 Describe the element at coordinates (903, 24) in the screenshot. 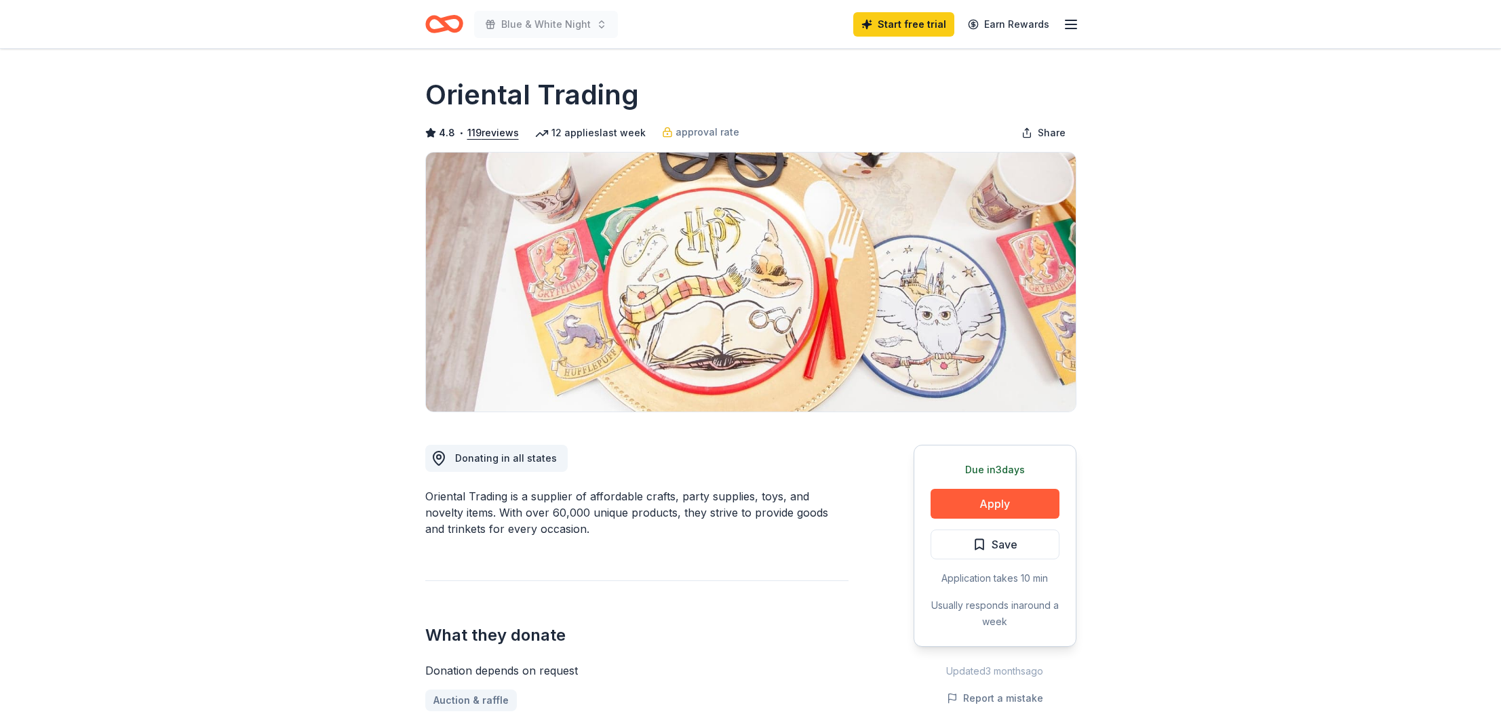

I see `a: Start free trial` at that location.